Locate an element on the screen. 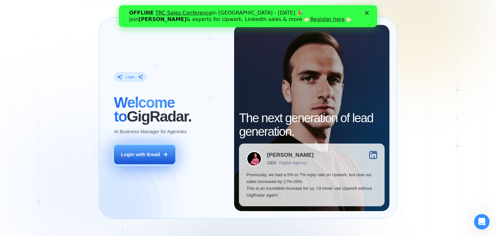 This screenshot has height=236, width=496. button: Login with Email is located at coordinates (145, 155).